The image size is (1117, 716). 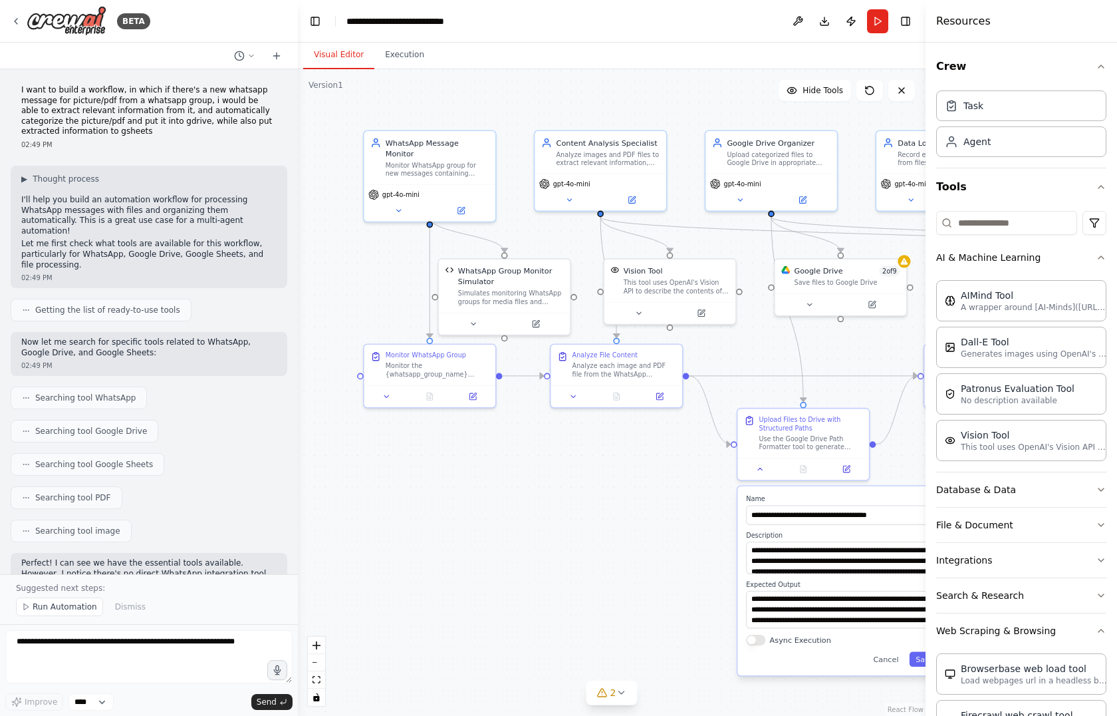 I want to click on button: Execution, so click(x=404, y=55).